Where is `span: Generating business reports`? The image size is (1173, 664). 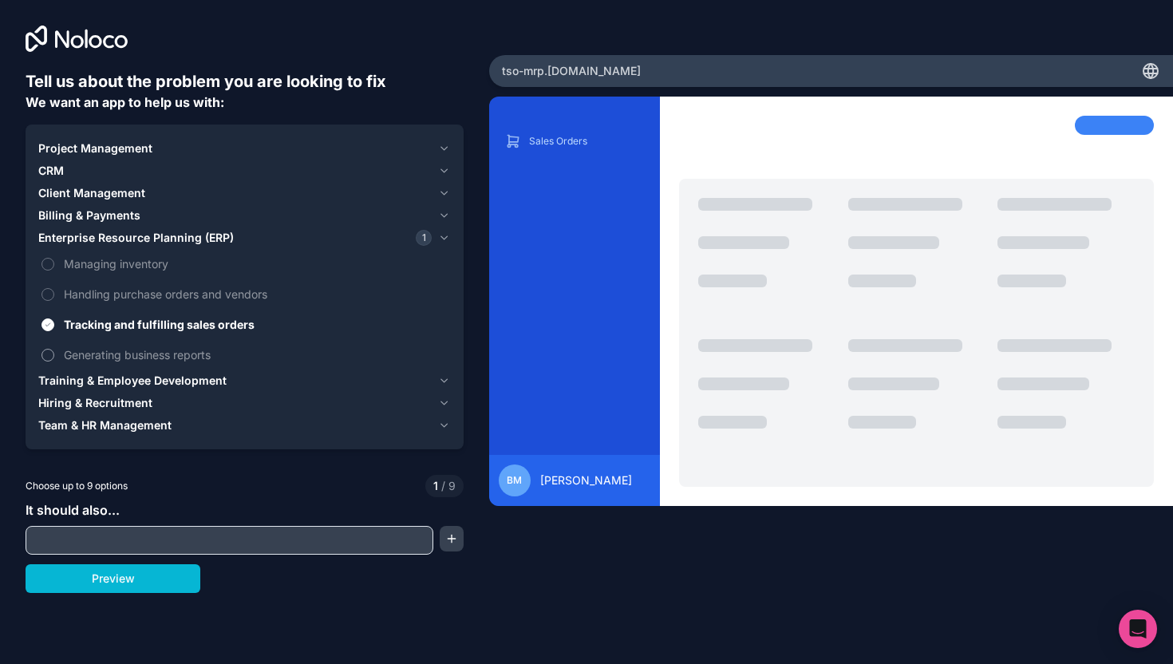
span: Generating business reports is located at coordinates (255, 354).